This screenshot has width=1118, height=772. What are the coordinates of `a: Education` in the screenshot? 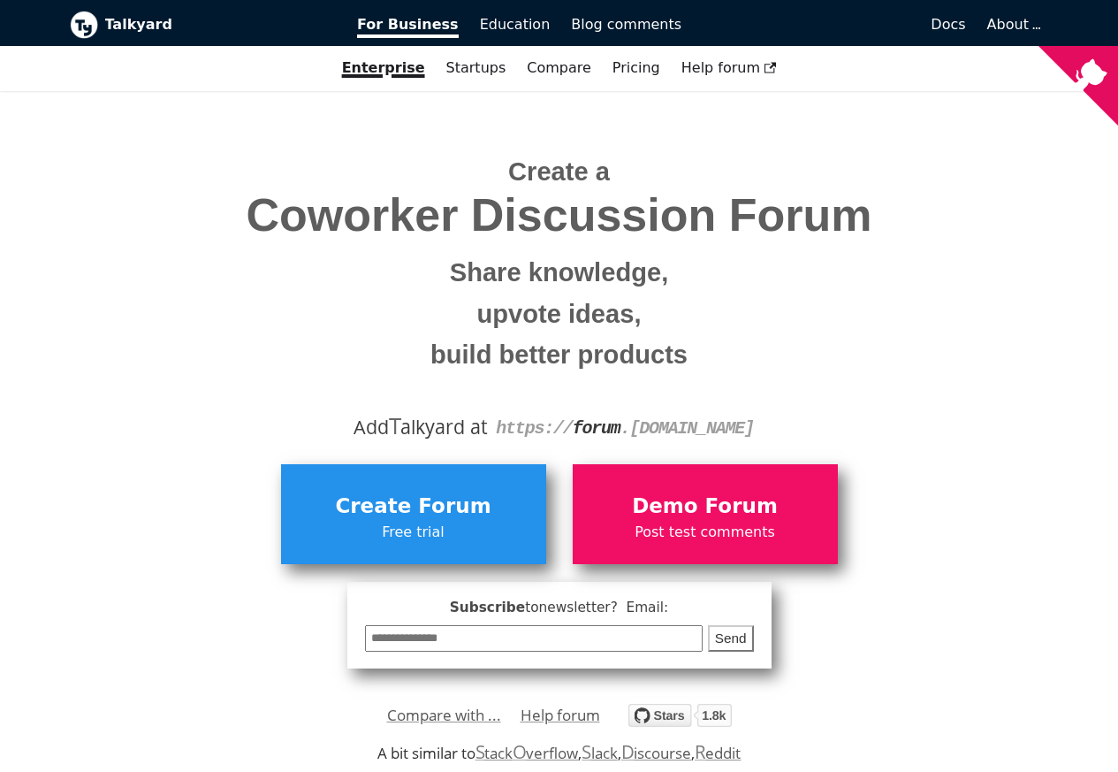 It's located at (515, 25).